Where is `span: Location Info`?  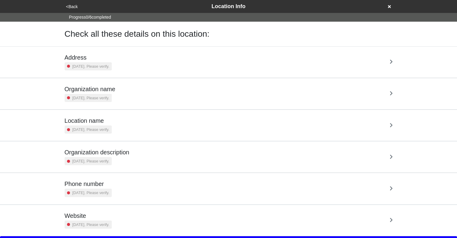
span: Location Info is located at coordinates (228, 6).